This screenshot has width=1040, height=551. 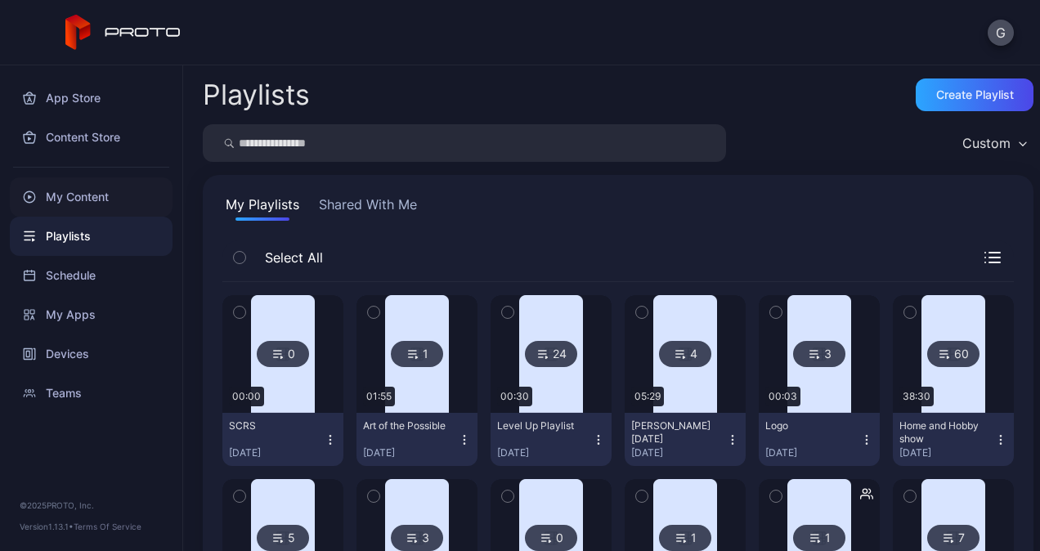 I want to click on div: 00:30, so click(x=514, y=397).